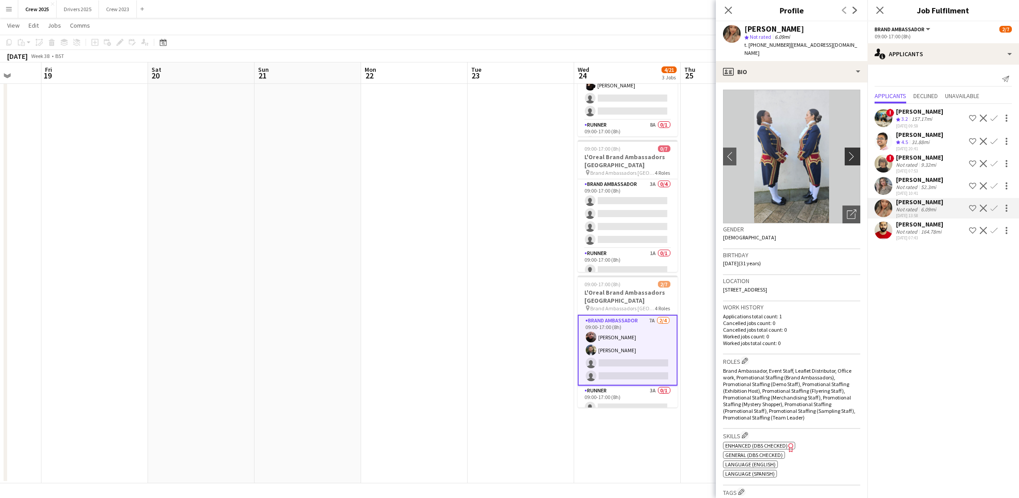 This screenshot has width=1019, height=498. What do you see at coordinates (851, 214) in the screenshot?
I see `div: Open photos pop-in` at bounding box center [851, 214].